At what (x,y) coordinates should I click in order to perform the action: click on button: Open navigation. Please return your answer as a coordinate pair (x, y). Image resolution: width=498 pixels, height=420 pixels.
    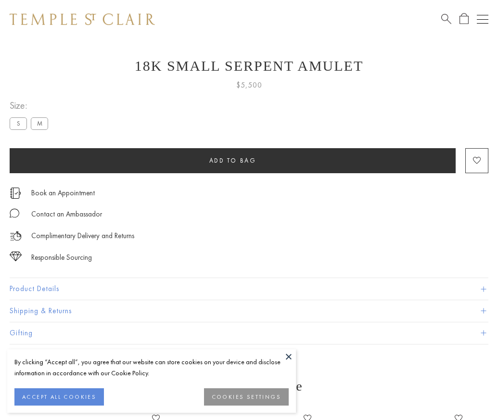
    Looking at the image, I should click on (482, 19).